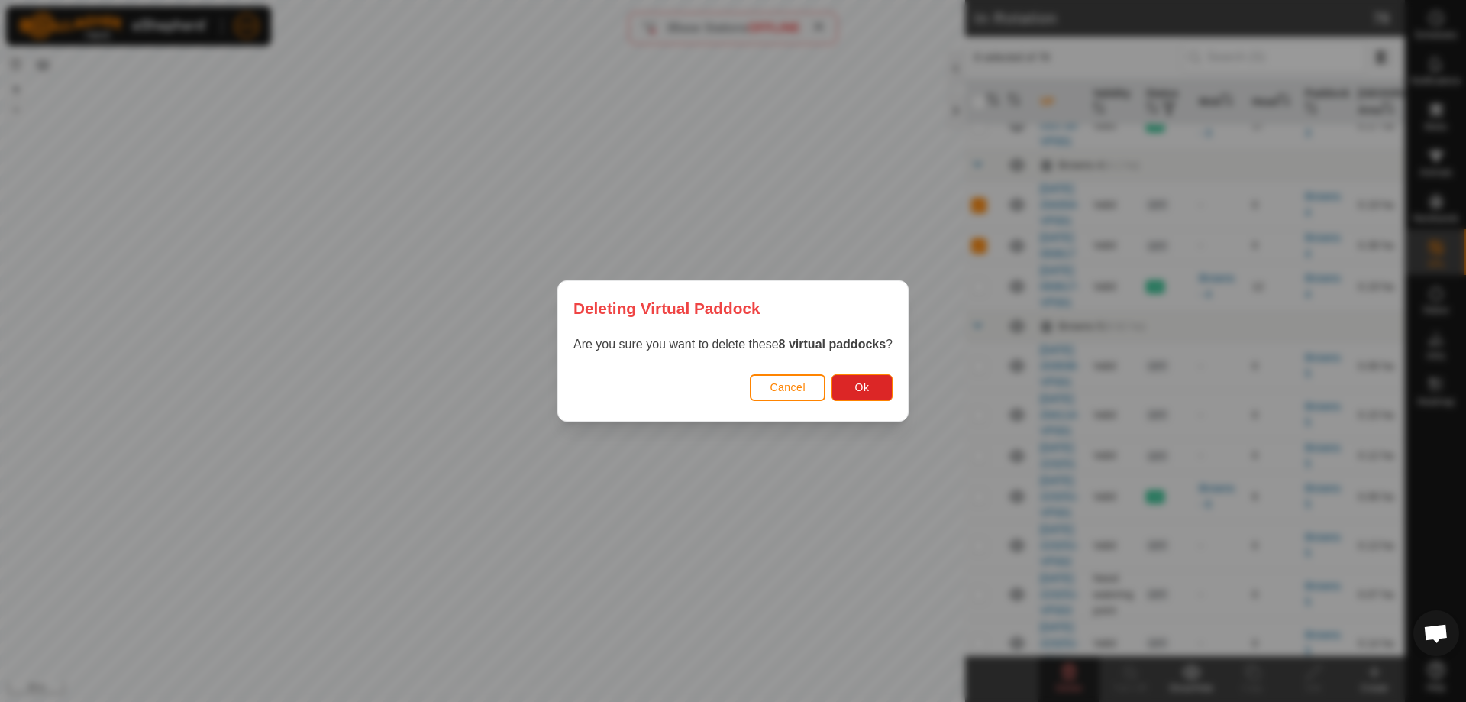 This screenshot has height=702, width=1466. I want to click on span: Deleting Virtual Paddock, so click(666, 308).